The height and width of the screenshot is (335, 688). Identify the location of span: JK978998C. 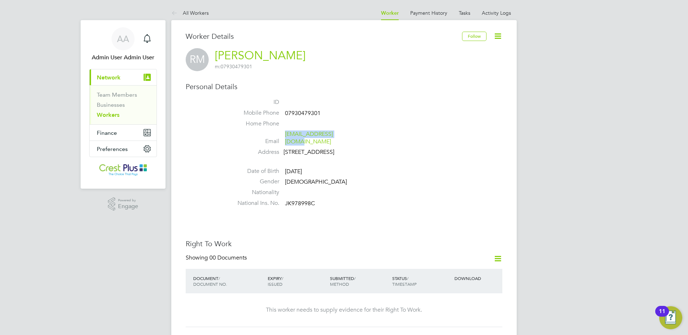
(300, 204).